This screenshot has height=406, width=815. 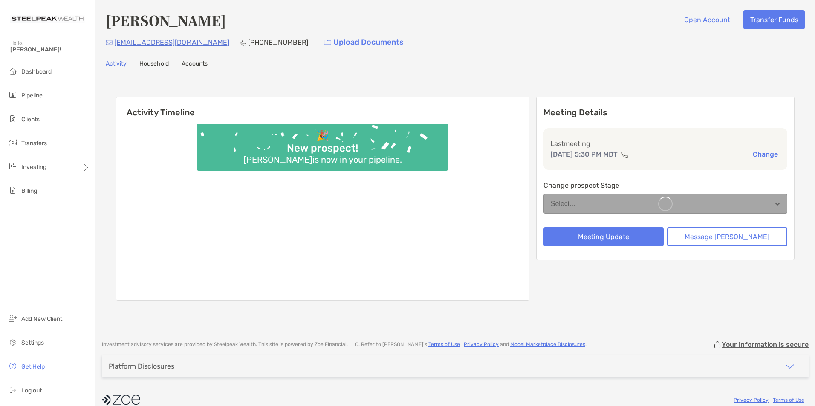 I want to click on img: transfers icon, so click(x=13, y=143).